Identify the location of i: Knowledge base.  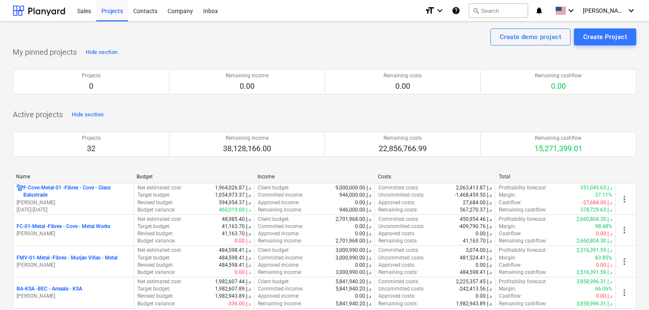
(456, 11).